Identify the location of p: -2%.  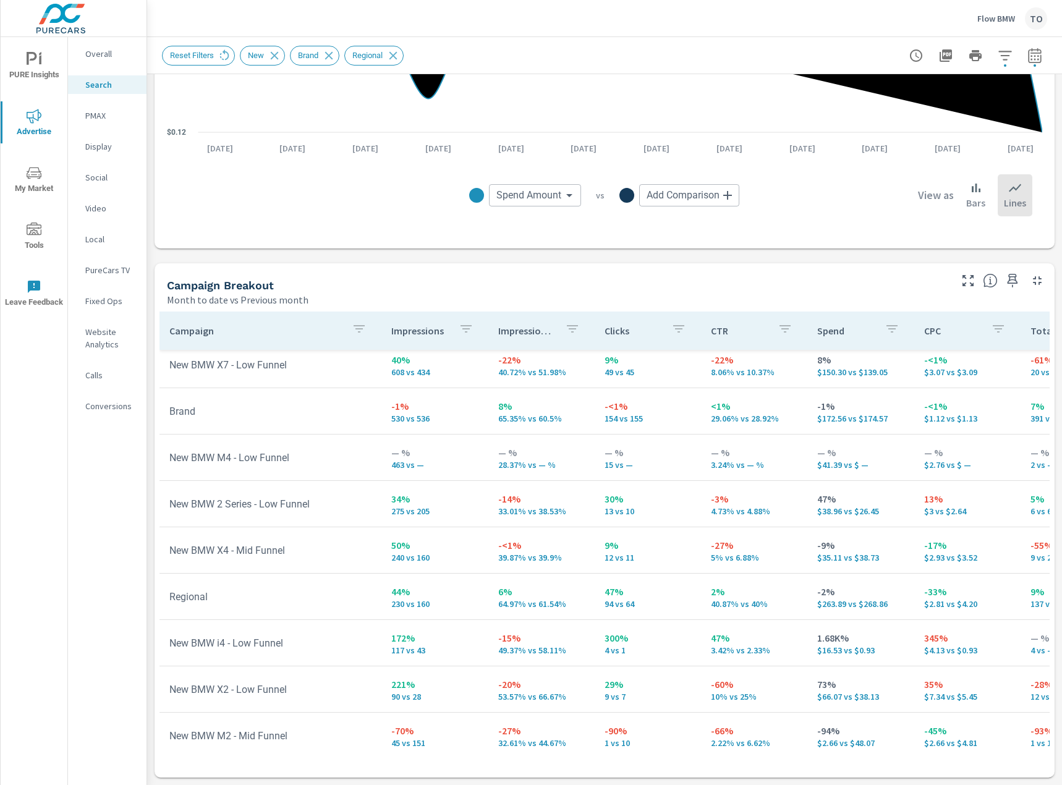
(860, 591).